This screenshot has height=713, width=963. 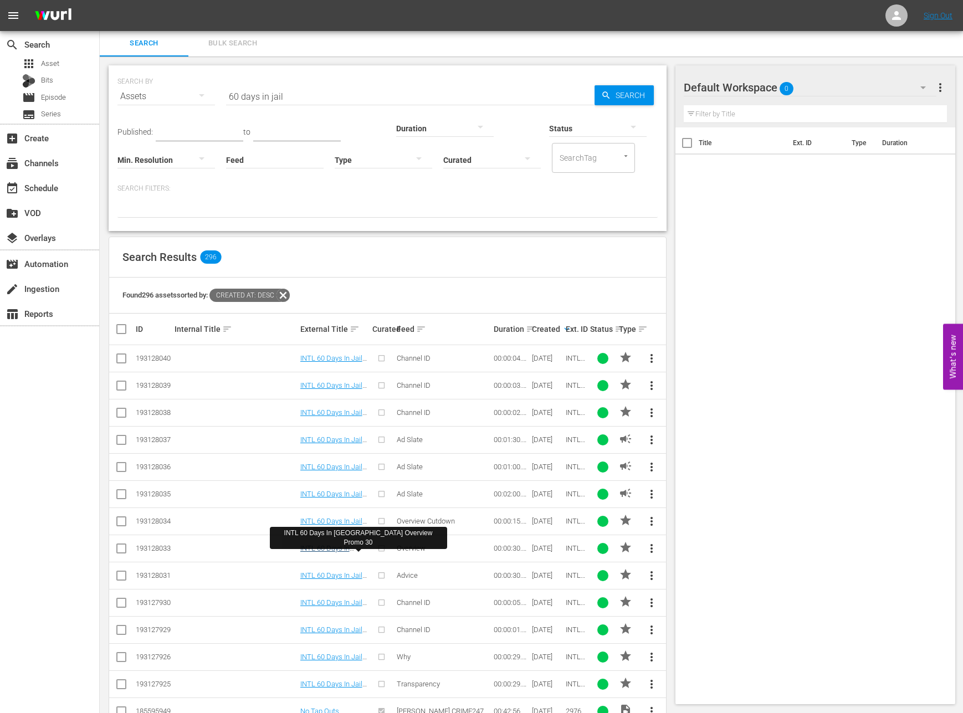 What do you see at coordinates (153, 629) in the screenshot?
I see `div: 193127929` at bounding box center [153, 629].